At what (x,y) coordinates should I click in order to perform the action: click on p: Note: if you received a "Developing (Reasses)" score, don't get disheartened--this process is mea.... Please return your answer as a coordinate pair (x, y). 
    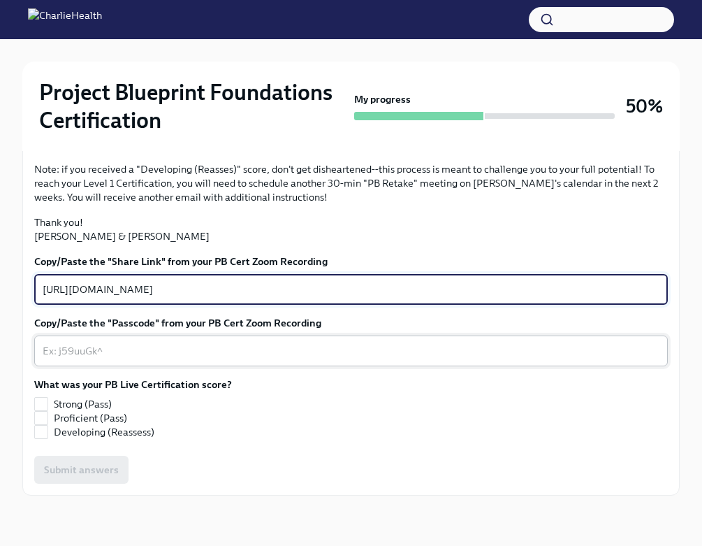
    Looking at the image, I should click on (351, 183).